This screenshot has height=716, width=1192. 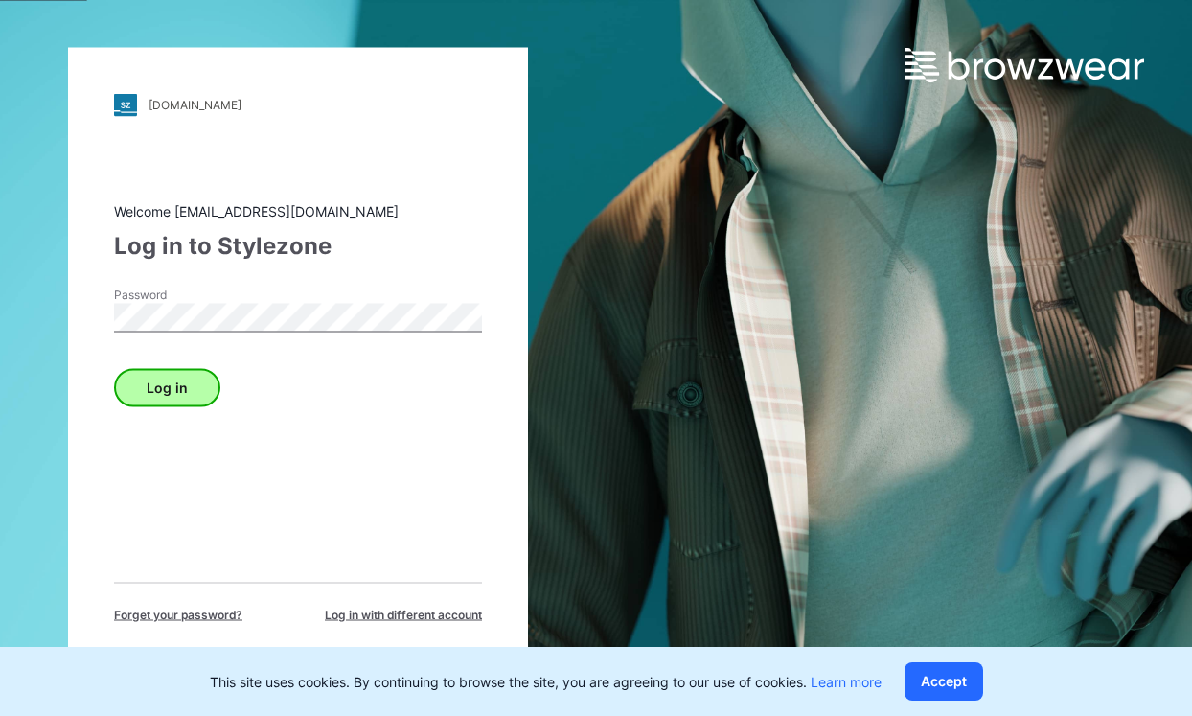 I want to click on span: Log in with different account, so click(x=403, y=614).